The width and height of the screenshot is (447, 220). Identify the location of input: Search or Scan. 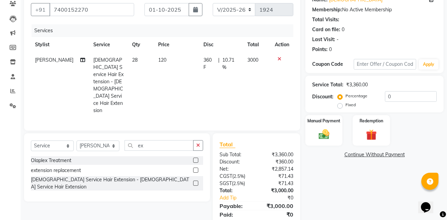
(159, 145).